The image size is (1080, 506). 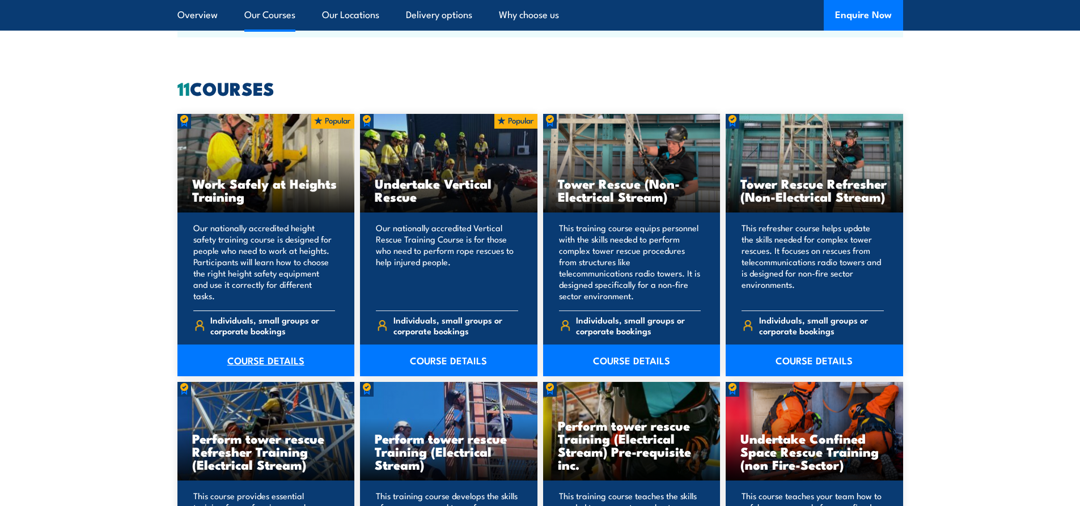 What do you see at coordinates (540, 88) in the screenshot?
I see `h2: COURSES` at bounding box center [540, 88].